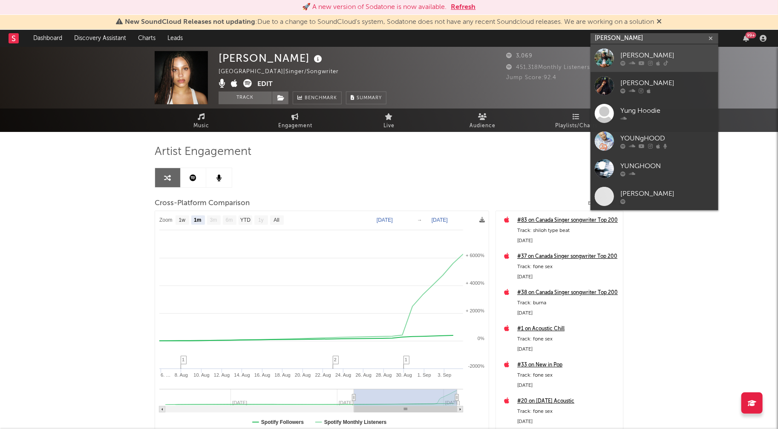 This screenshot has height=429, width=778. Describe the element at coordinates (654, 113) in the screenshot. I see `a: Yung Hoodie` at that location.